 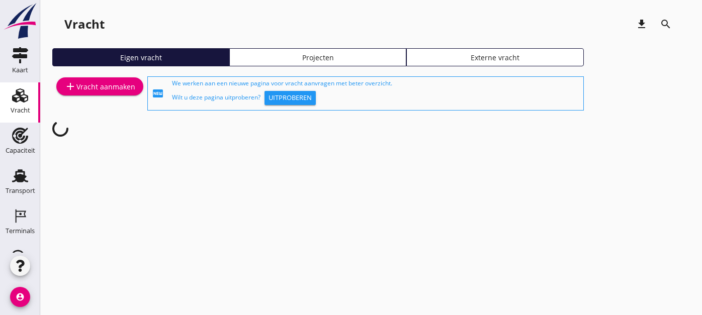 I want to click on div: Externe vracht, so click(x=495, y=57).